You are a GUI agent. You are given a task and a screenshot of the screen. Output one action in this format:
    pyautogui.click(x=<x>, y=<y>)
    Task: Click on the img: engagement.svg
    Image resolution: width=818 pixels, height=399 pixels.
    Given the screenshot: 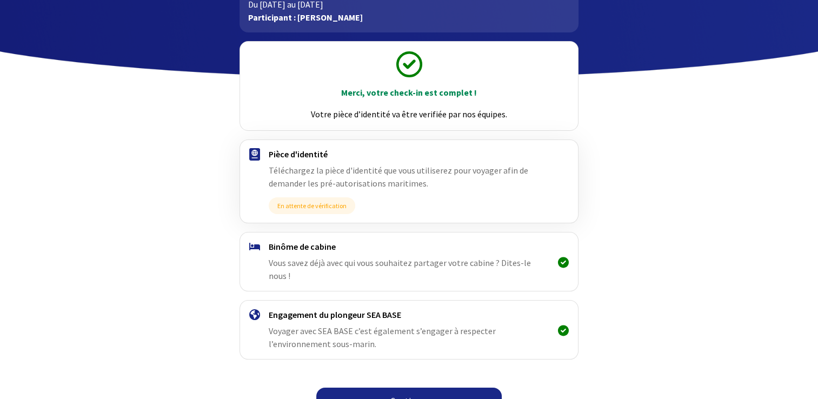 What is the action you would take?
    pyautogui.click(x=255, y=315)
    